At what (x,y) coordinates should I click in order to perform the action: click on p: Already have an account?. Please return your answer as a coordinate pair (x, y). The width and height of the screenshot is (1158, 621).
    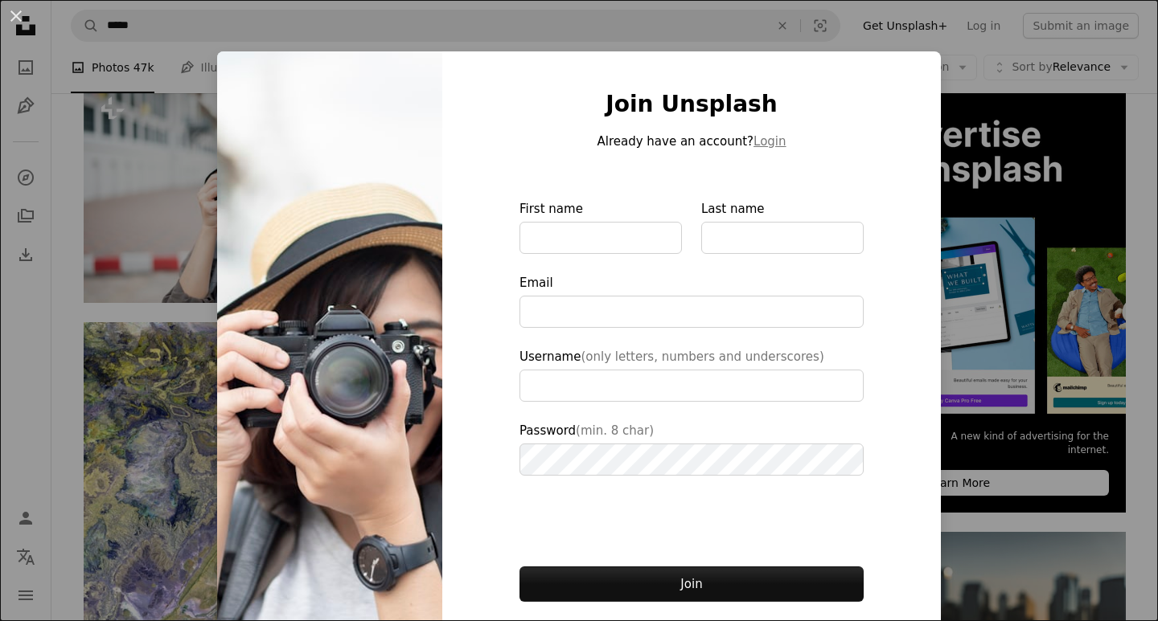
    Looking at the image, I should click on (691, 141).